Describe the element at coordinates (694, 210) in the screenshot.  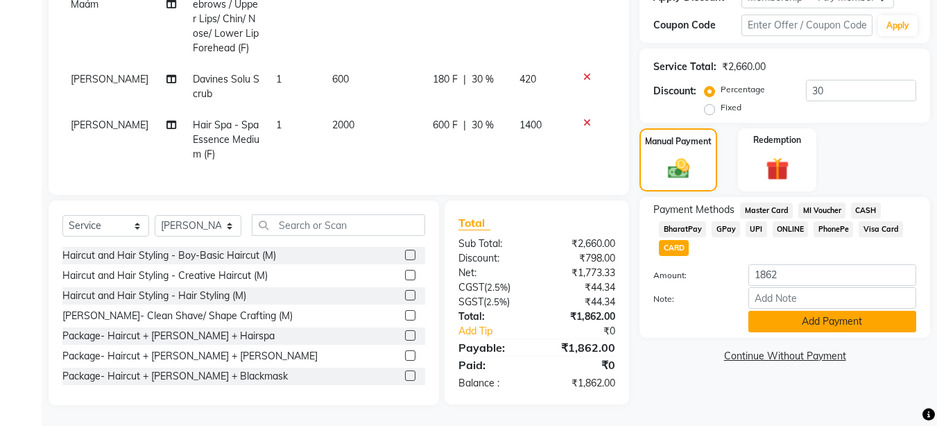
I see `span: Payment Methods` at that location.